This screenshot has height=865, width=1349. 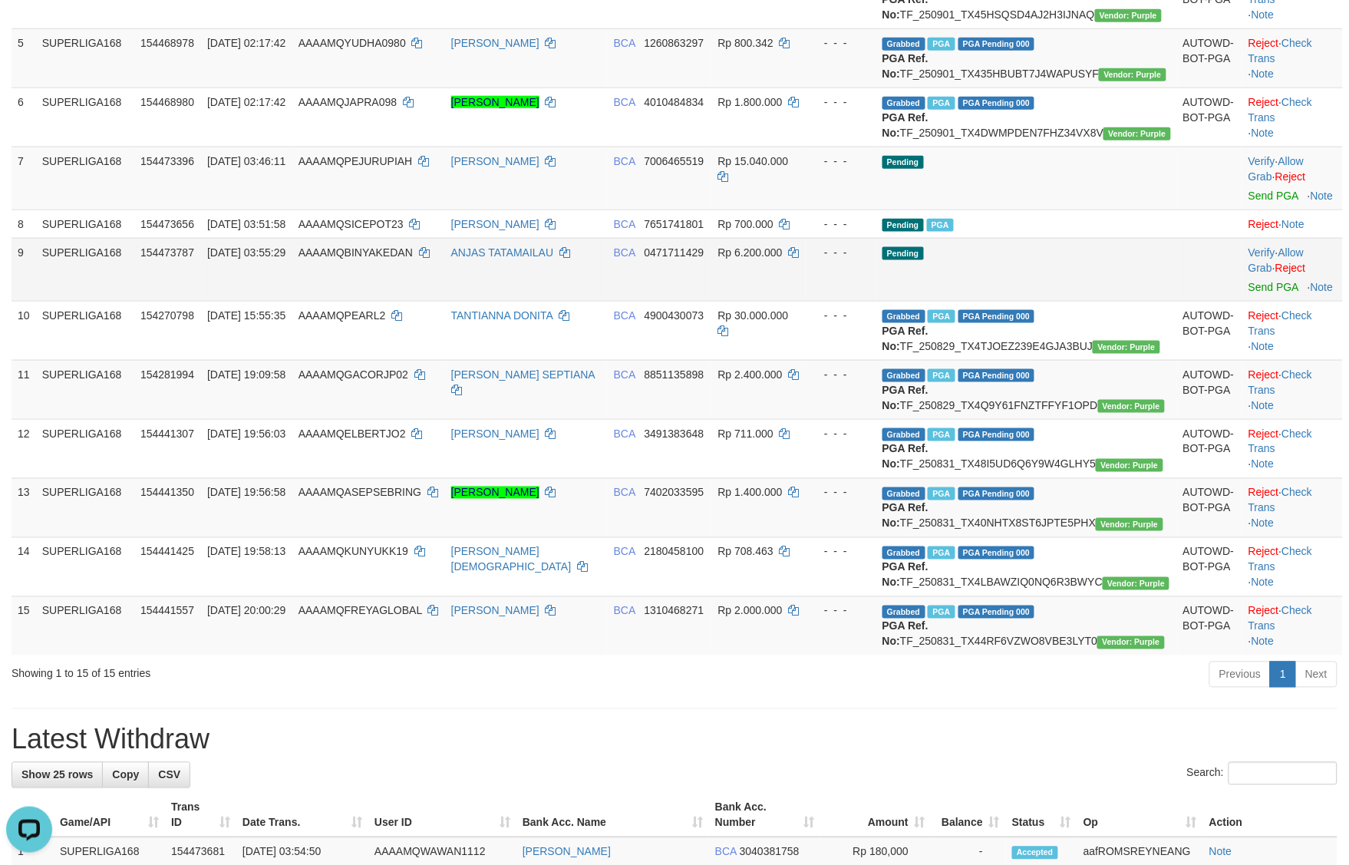 What do you see at coordinates (1035, 852) in the screenshot?
I see `span: Accepted` at bounding box center [1035, 852].